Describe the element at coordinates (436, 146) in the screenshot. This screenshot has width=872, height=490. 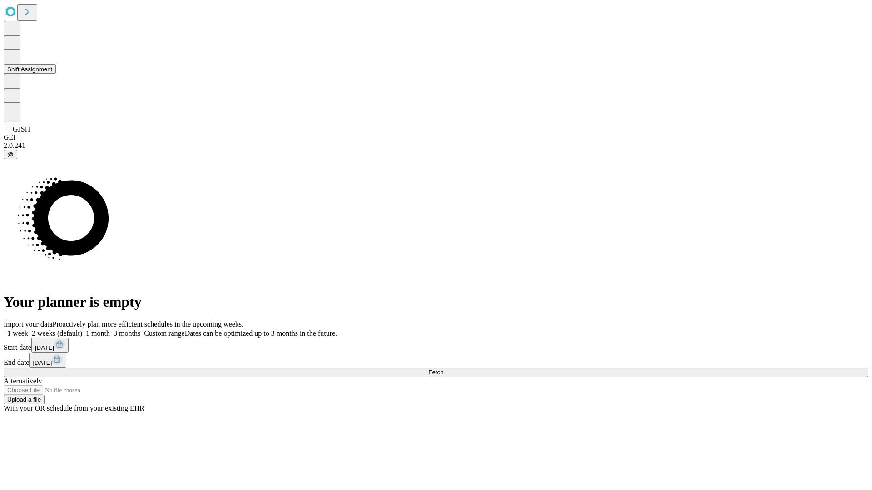
I see `div: 2.0.241` at that location.